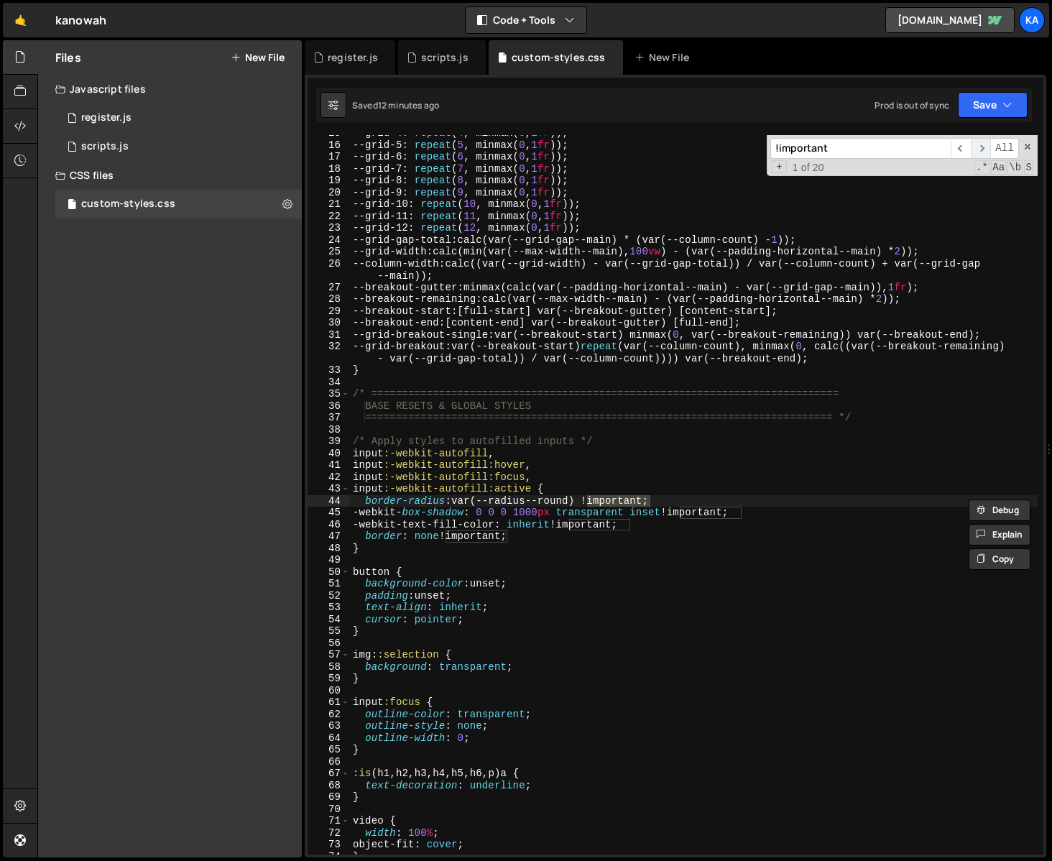  Describe the element at coordinates (328, 441) in the screenshot. I see `div: 39` at that location.